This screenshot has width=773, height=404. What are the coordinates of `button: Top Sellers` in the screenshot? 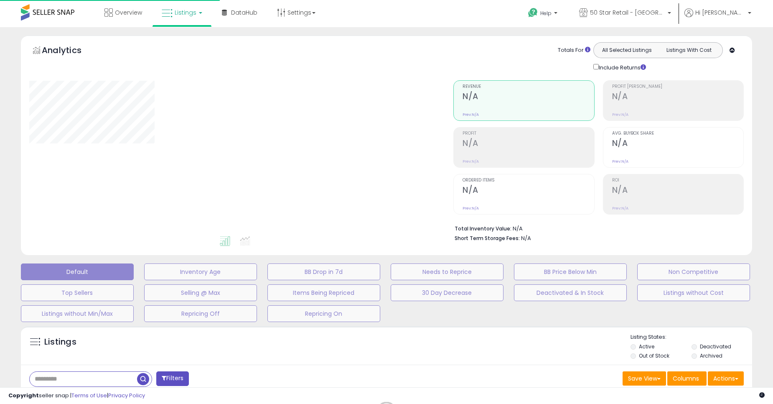 It's located at (77, 293).